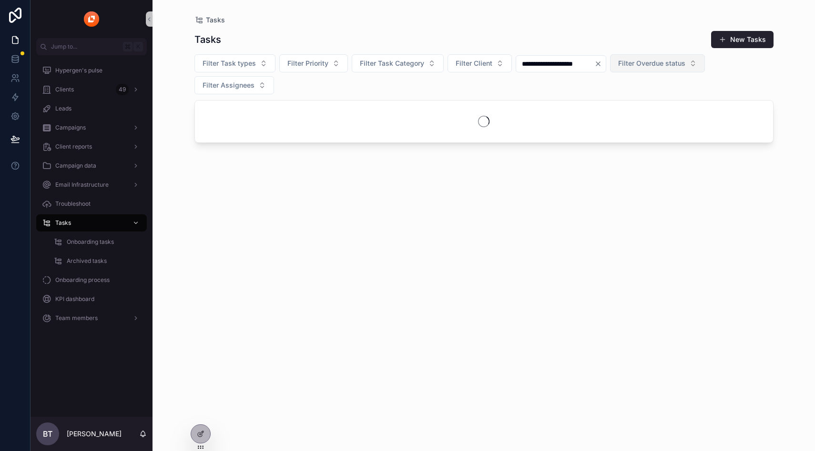  Describe the element at coordinates (91, 90) in the screenshot. I see `a: Clients49` at that location.